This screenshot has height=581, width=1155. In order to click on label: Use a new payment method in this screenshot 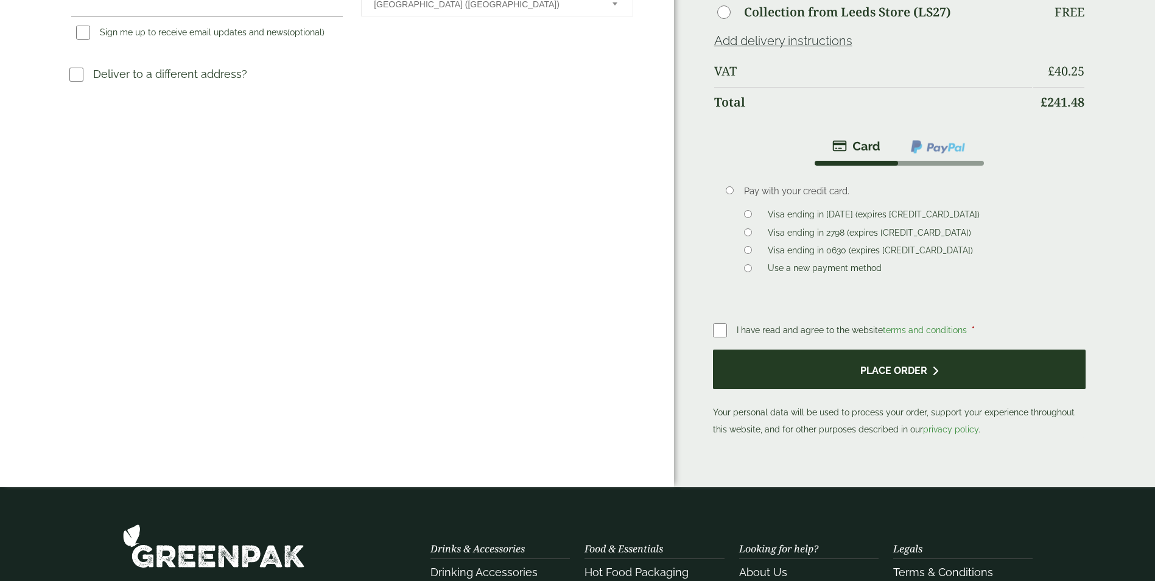, I will do `click(824, 270)`.